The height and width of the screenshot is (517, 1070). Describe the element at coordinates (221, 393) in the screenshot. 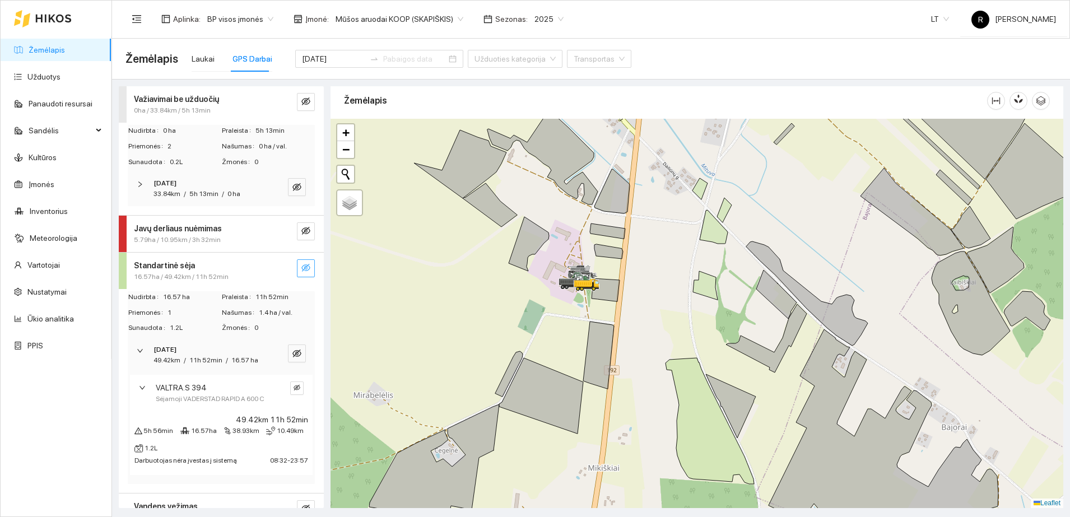

I see `div: VALTRA.S 394Sėjamoji VADERSTAD RAPID A 600 Ceye-invisible` at that location.